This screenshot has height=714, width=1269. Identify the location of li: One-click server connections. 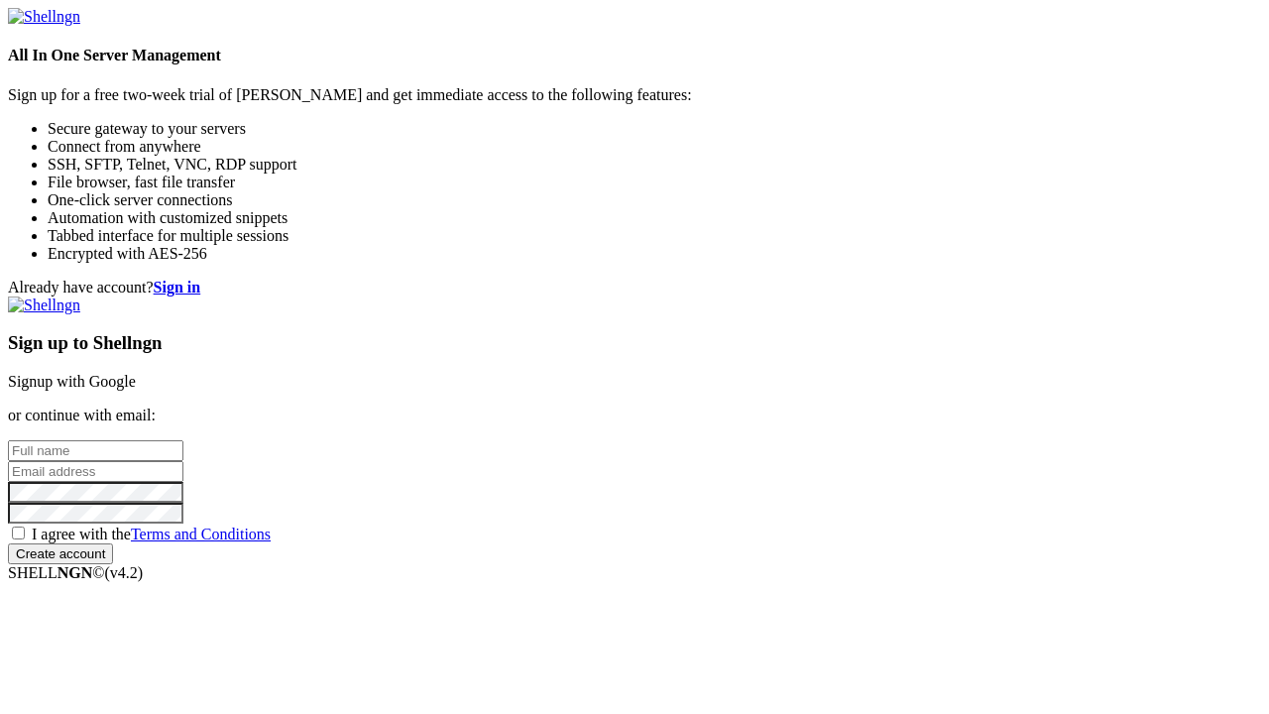
(654, 200).